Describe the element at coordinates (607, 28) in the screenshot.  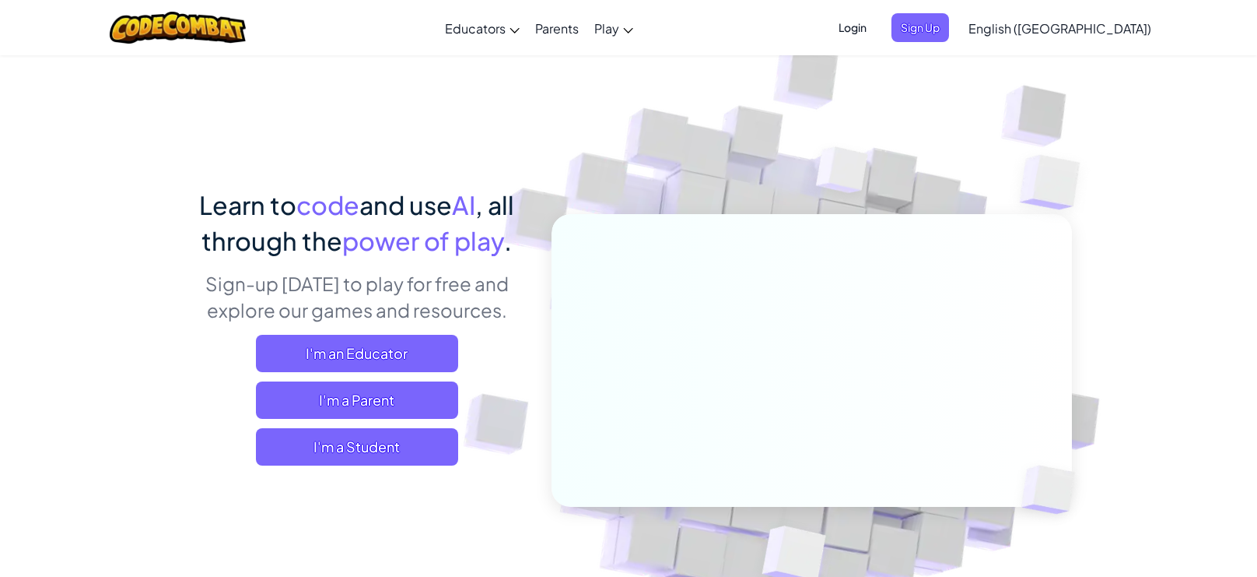
I see `span: Play` at that location.